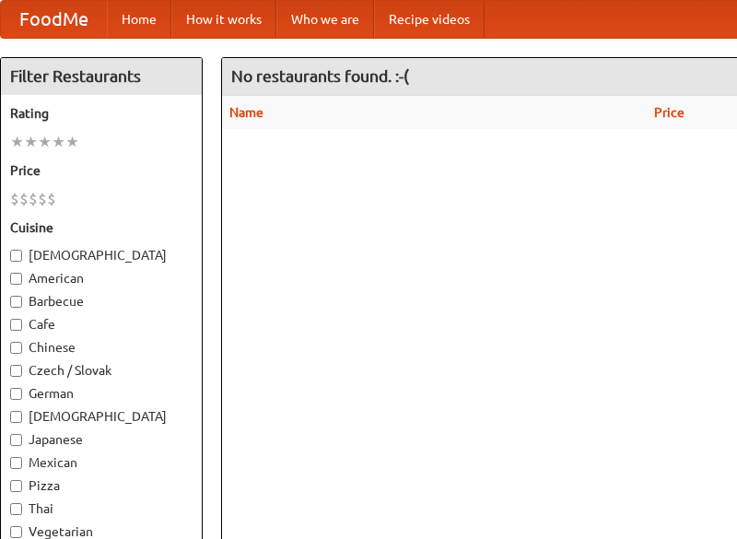 This screenshot has width=737, height=539. I want to click on label: Chinese, so click(101, 347).